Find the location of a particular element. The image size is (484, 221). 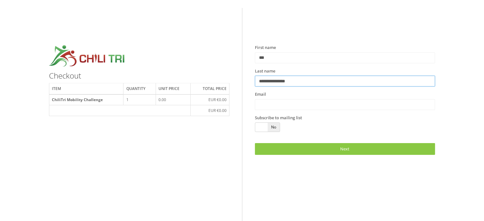

th: Unit price is located at coordinates (173, 89).